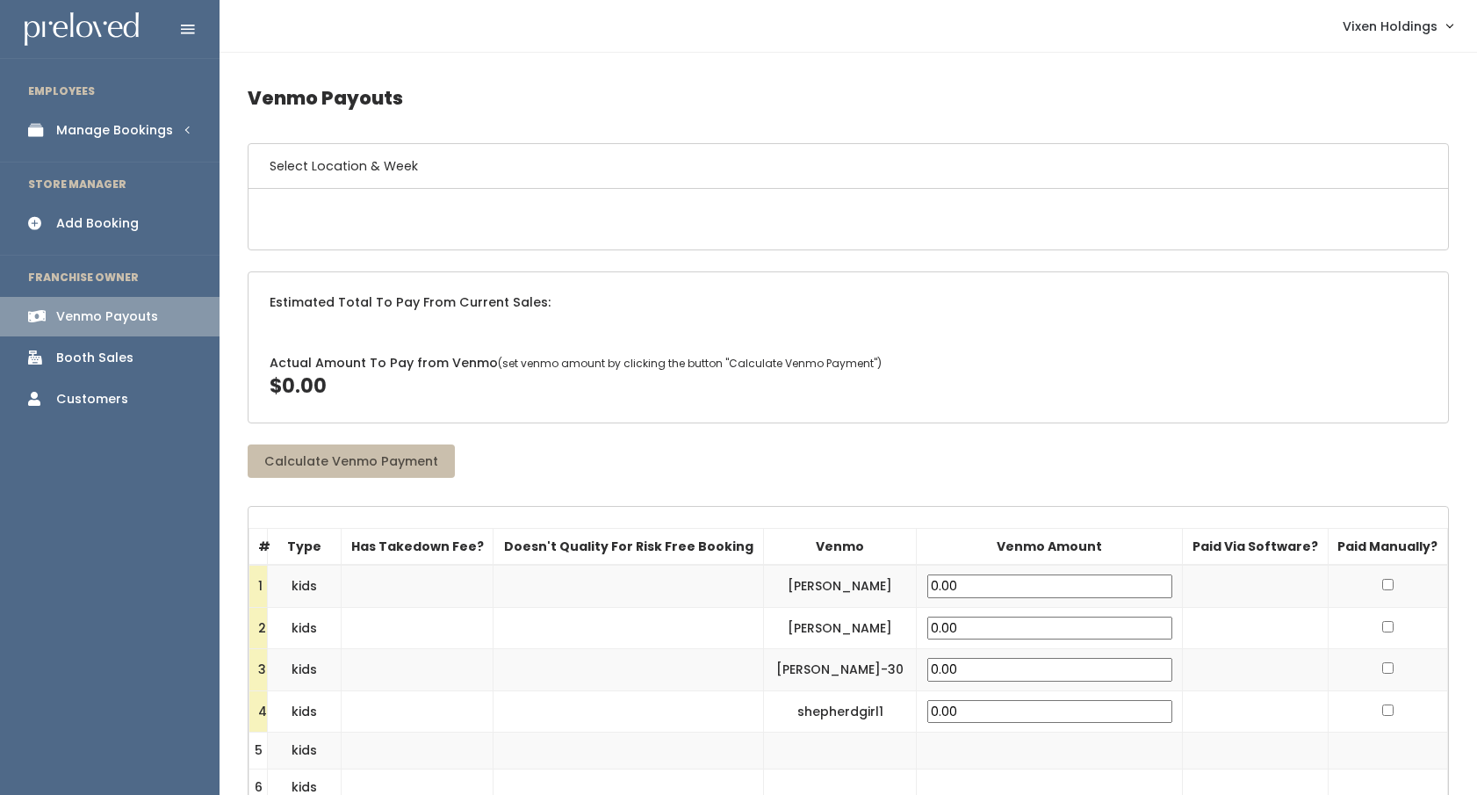  Describe the element at coordinates (298, 385) in the screenshot. I see `span: $0.00` at that location.